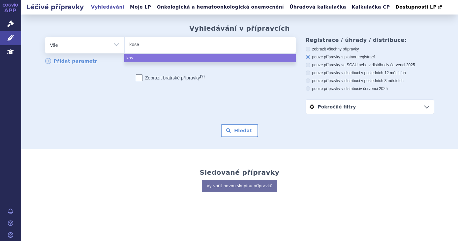 The image size is (458, 241). What do you see at coordinates (220, 7) in the screenshot?
I see `a: Onkologická a hematoonkologická onemocnění` at bounding box center [220, 7].